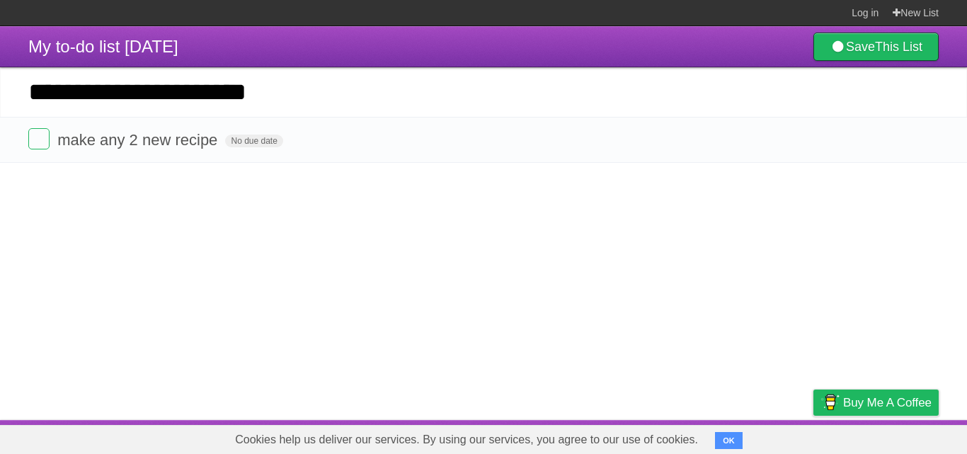  I want to click on span: Buy me a coffee, so click(887, 402).